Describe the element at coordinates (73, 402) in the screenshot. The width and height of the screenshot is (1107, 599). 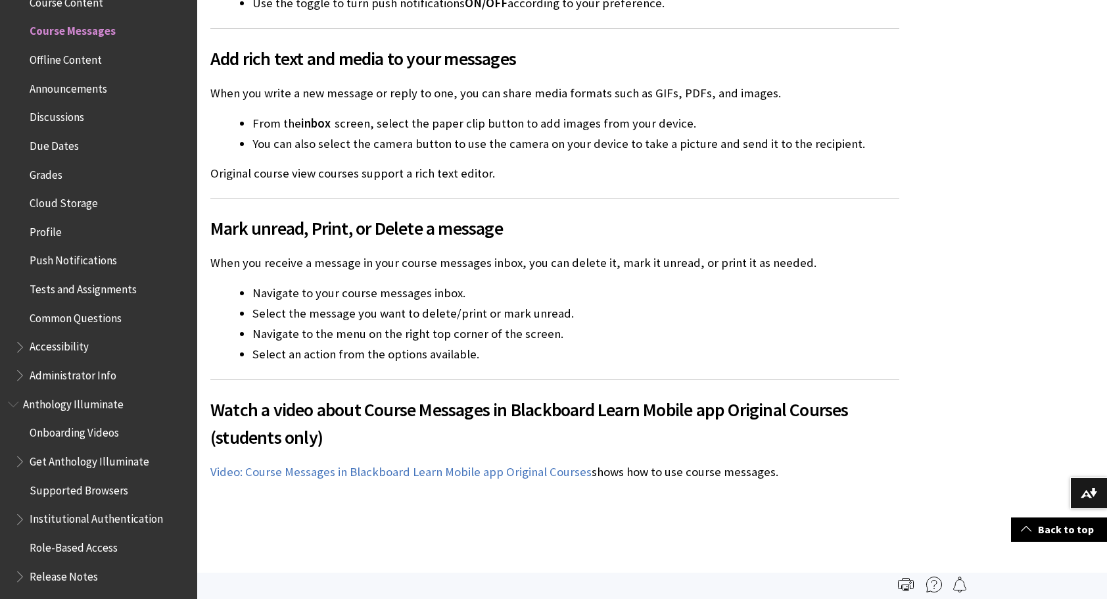
I see `span: Anthology Illuminate` at that location.